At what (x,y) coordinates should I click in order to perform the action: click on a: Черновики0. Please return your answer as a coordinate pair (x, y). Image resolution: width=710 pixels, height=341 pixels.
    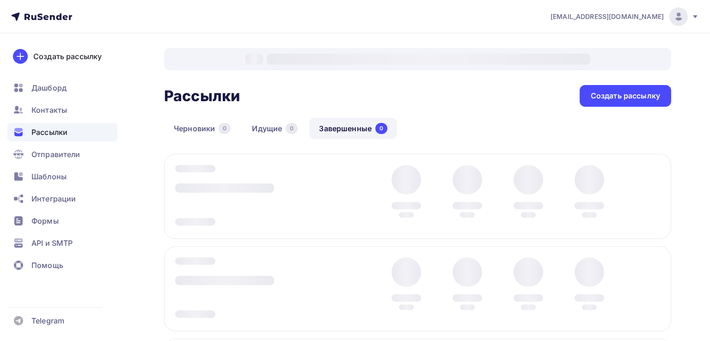
    Looking at the image, I should click on (202, 128).